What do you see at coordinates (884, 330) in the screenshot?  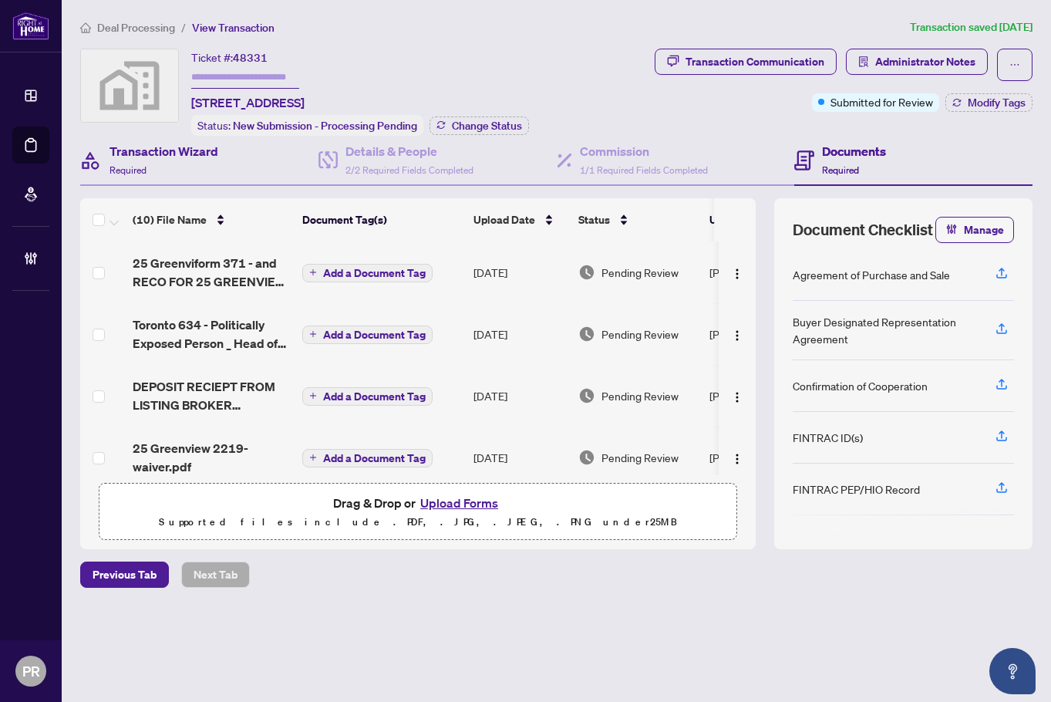 I see `div: Buyer Designated Representation Agreement` at bounding box center [884, 330].